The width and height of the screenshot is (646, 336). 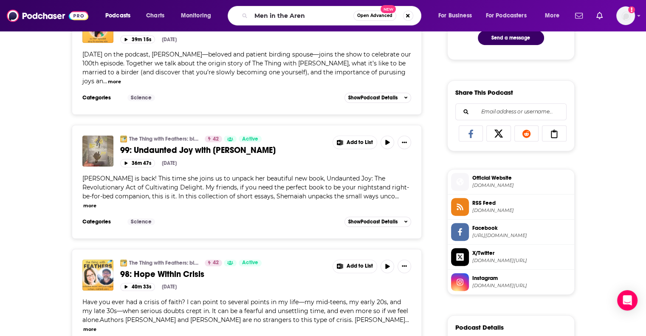 What do you see at coordinates (511, 38) in the screenshot?
I see `button: Send a message` at bounding box center [511, 38].